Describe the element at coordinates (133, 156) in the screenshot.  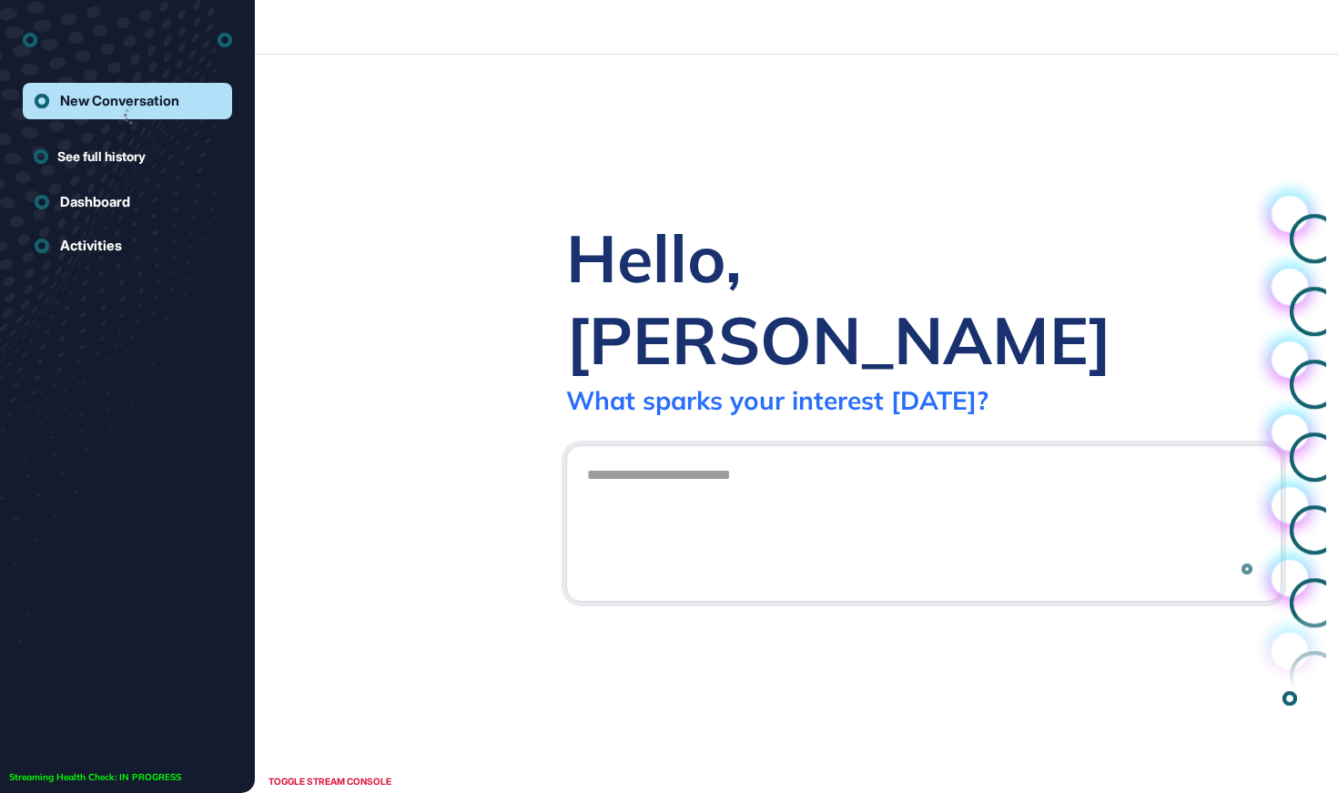
I see `a: See full history` at that location.